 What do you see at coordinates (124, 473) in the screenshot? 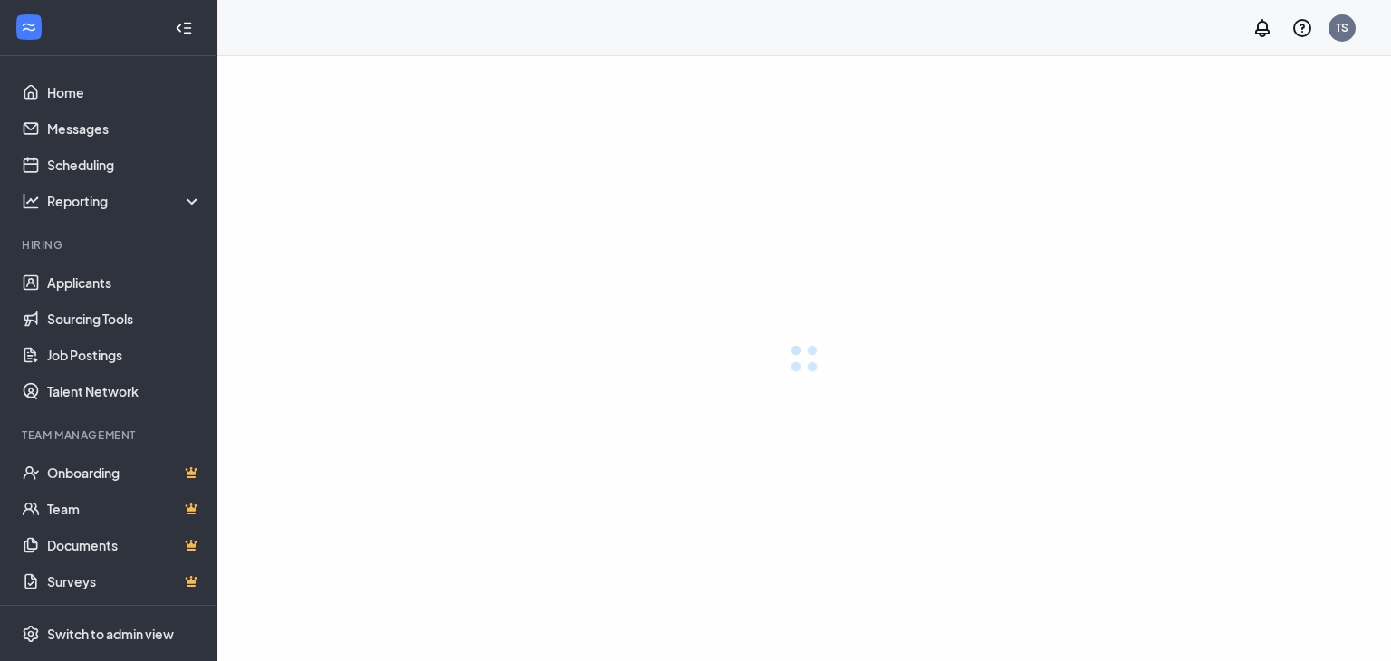
I see `a: OnboardingCrown` at bounding box center [124, 473].